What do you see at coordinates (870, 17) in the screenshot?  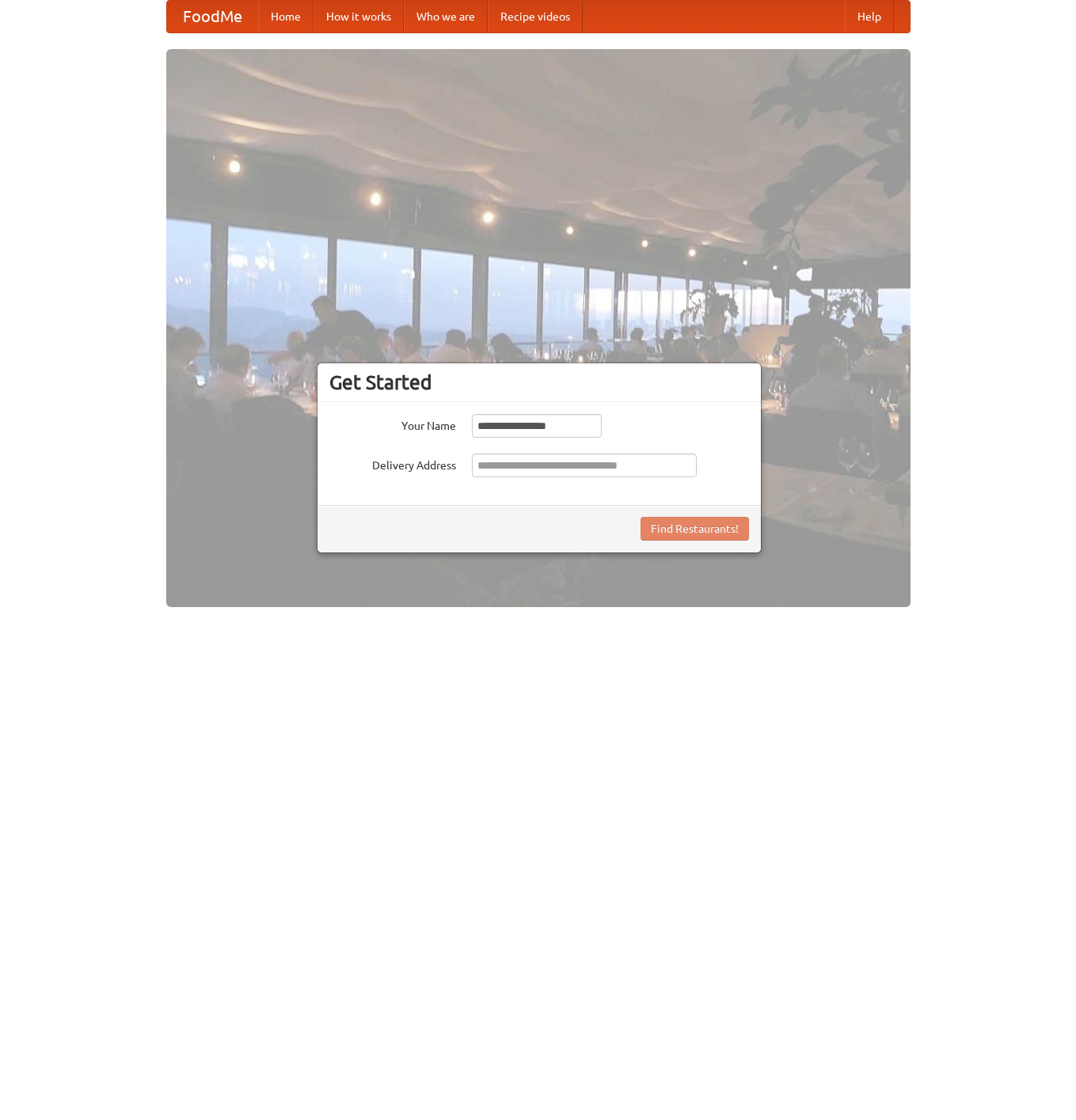 I see `a: Help` at bounding box center [870, 17].